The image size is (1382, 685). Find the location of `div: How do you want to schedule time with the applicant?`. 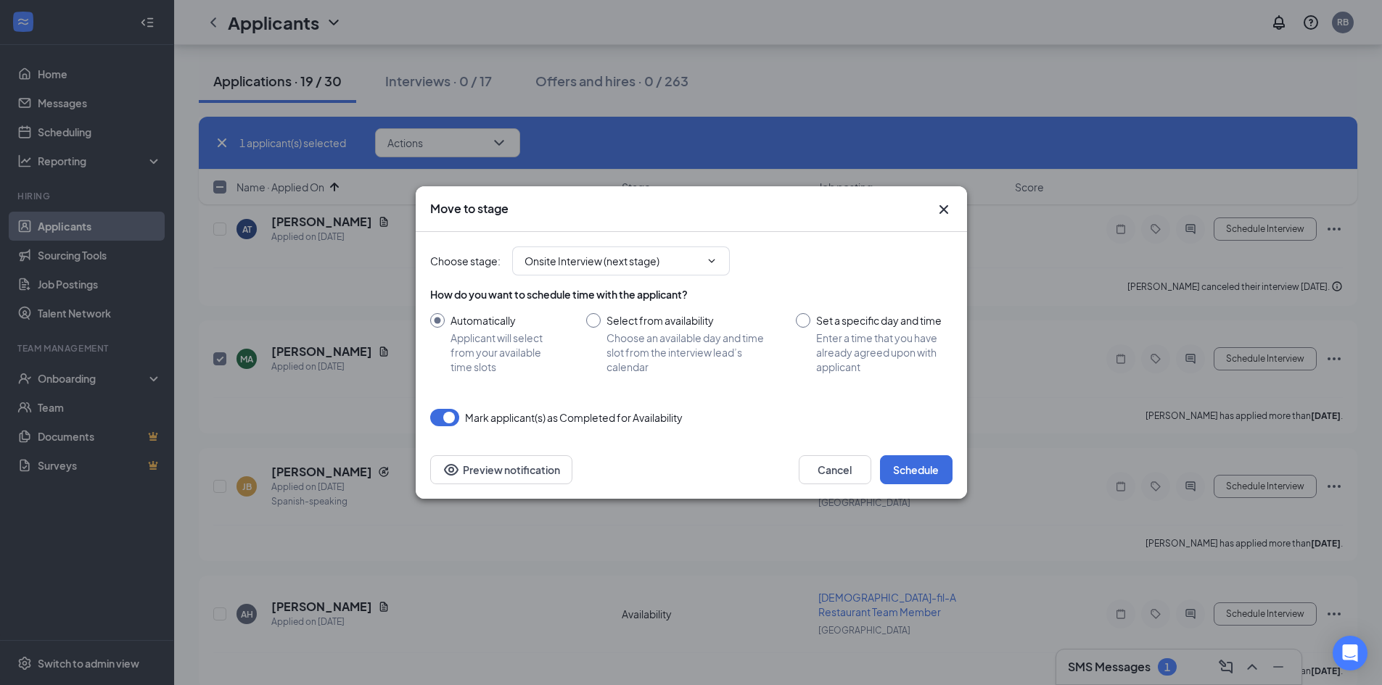

div: How do you want to schedule time with the applicant? is located at coordinates (691, 294).